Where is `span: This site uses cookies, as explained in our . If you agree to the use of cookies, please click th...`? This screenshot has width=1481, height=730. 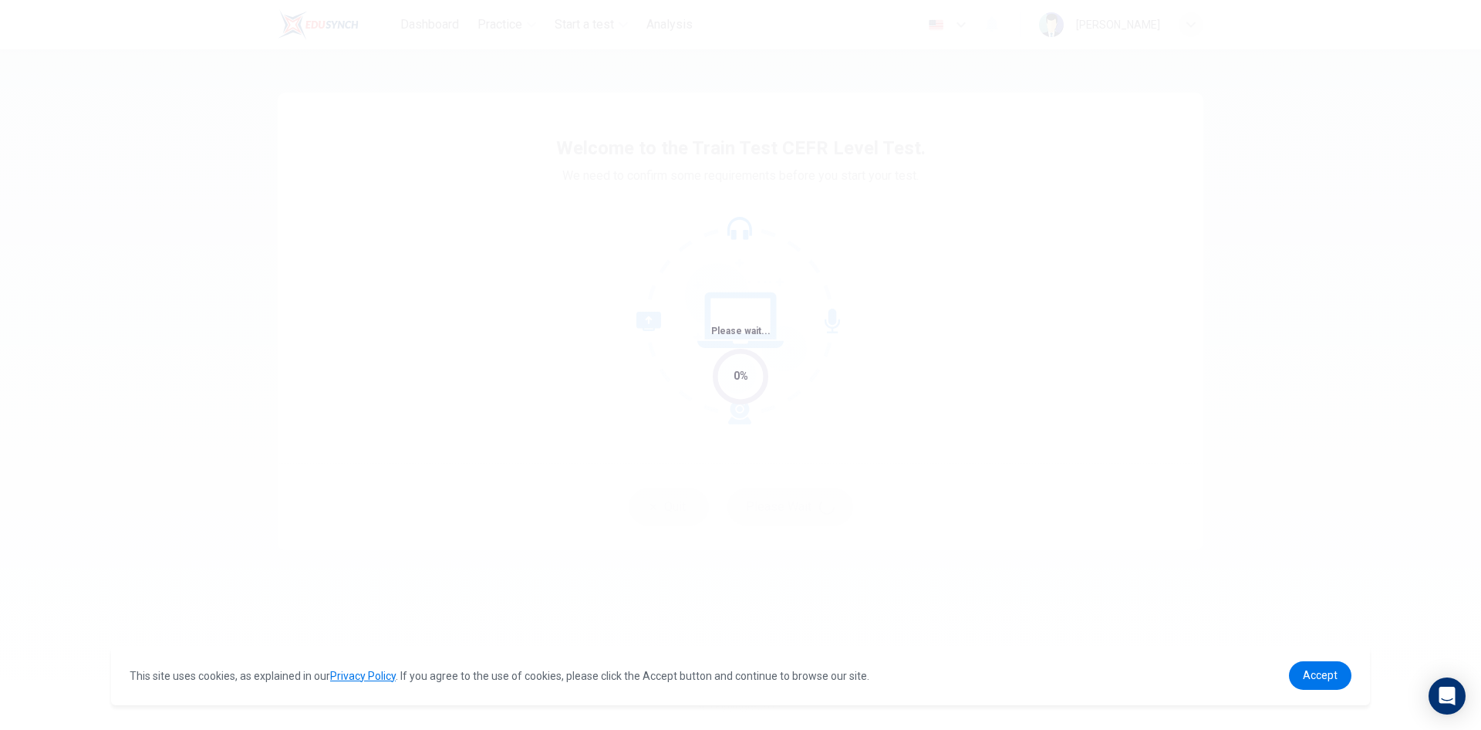
span: This site uses cookies, as explained in our . If you agree to the use of cookies, please click th... is located at coordinates (499, 676).